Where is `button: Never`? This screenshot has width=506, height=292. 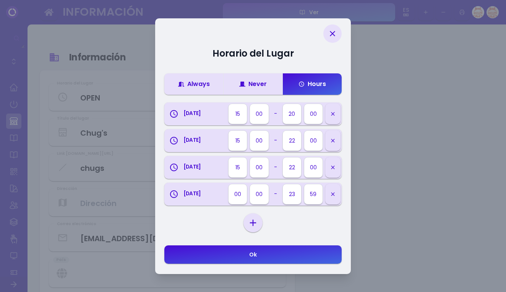
button: Never is located at coordinates (253, 84).